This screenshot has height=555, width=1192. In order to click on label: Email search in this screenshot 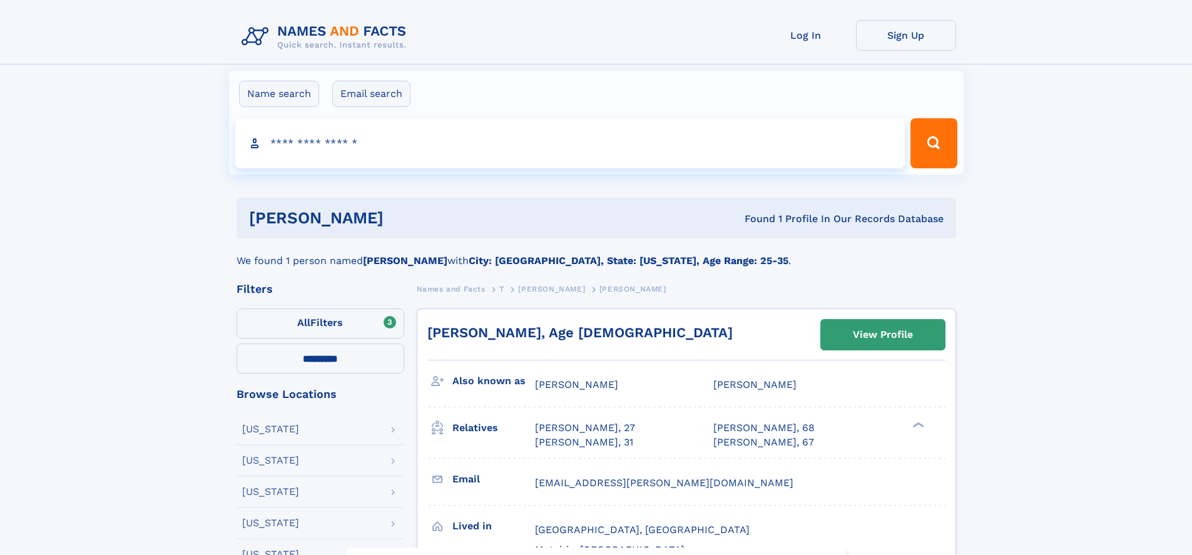, I will do `click(371, 94)`.